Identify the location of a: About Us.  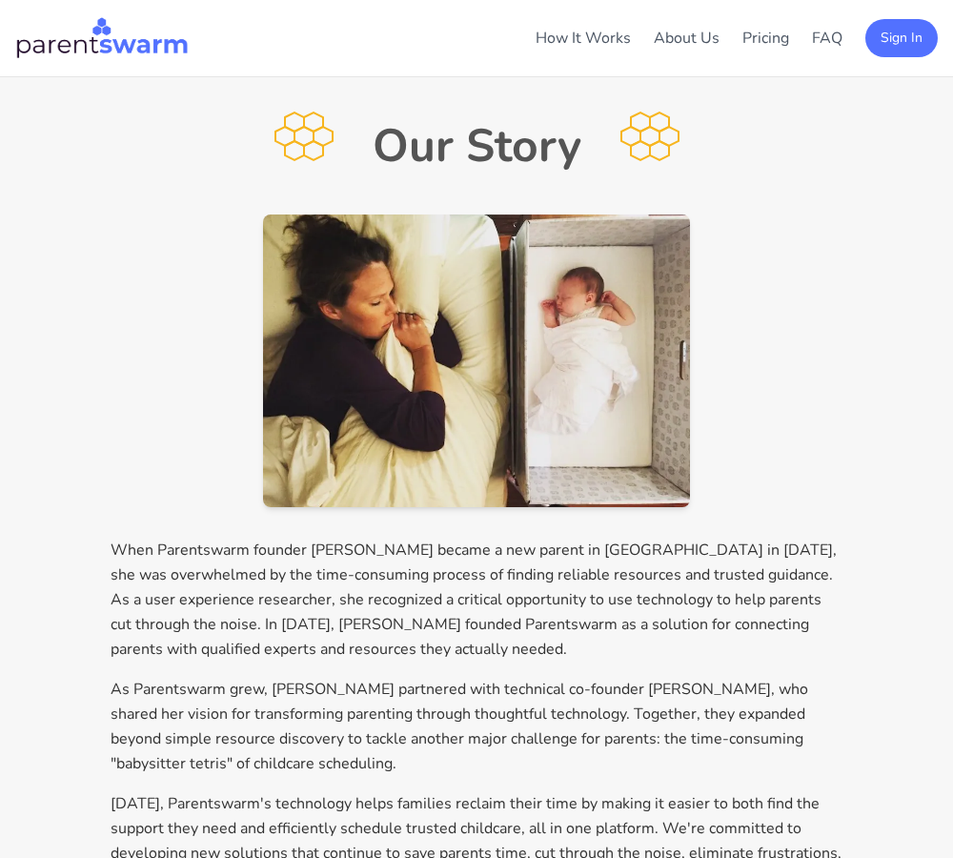
(686, 38).